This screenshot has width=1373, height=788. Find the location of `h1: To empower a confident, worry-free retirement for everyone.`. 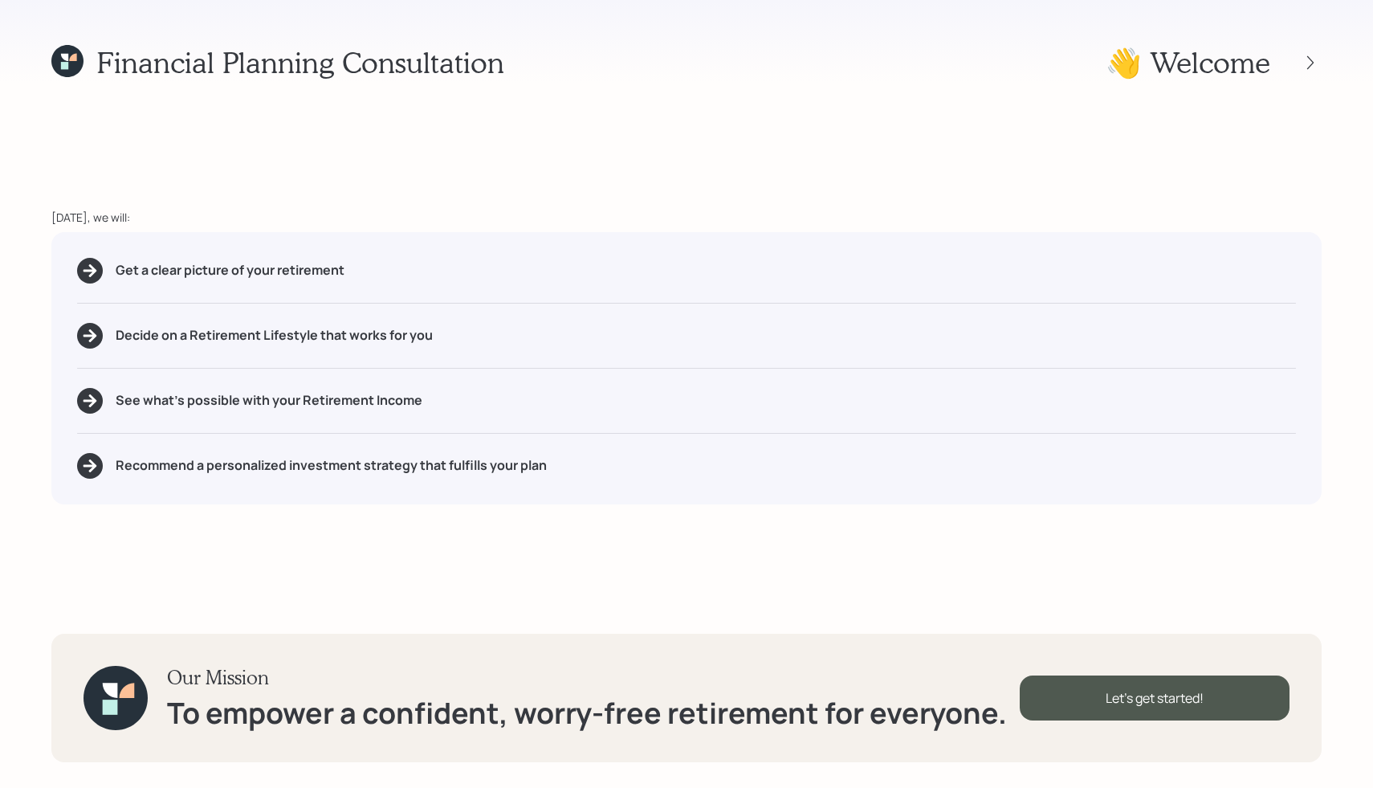

h1: To empower a confident, worry-free retirement for everyone. is located at coordinates (587, 712).